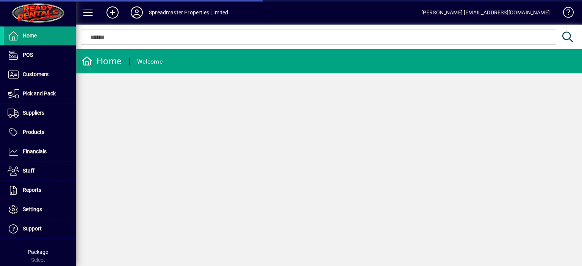 Image resolution: width=582 pixels, height=266 pixels. I want to click on span: Package, so click(38, 252).